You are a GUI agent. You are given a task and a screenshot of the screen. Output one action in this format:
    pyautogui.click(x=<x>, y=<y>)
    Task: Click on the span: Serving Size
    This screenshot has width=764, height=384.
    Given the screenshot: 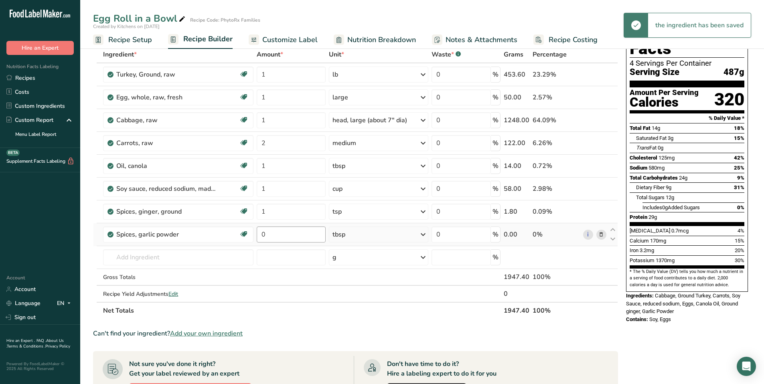 What is the action you would take?
    pyautogui.click(x=655, y=72)
    